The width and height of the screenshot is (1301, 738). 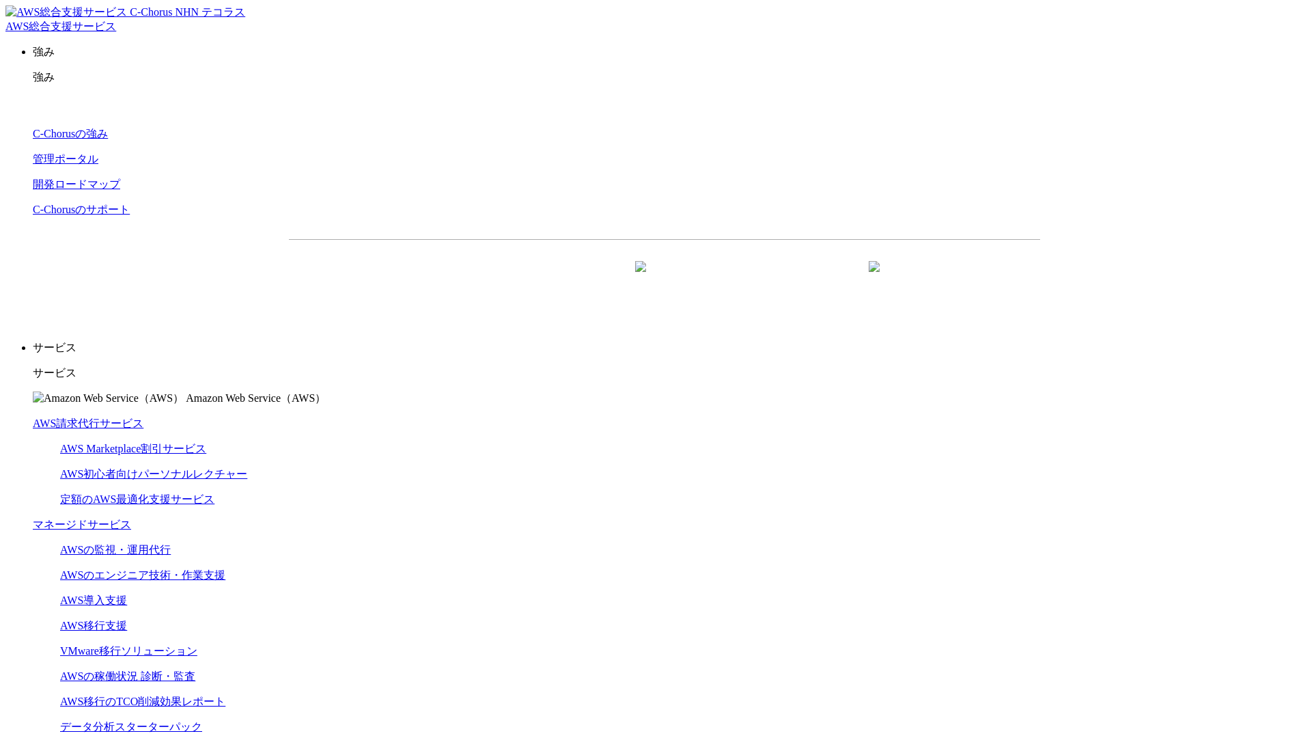 I want to click on a: AWSの監視・運用代行, so click(x=115, y=549).